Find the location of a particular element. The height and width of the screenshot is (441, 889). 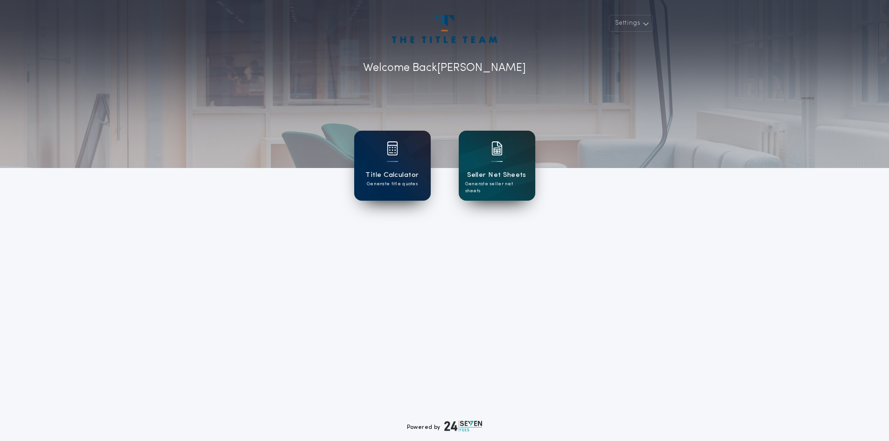

div: Powered by is located at coordinates (445, 426).